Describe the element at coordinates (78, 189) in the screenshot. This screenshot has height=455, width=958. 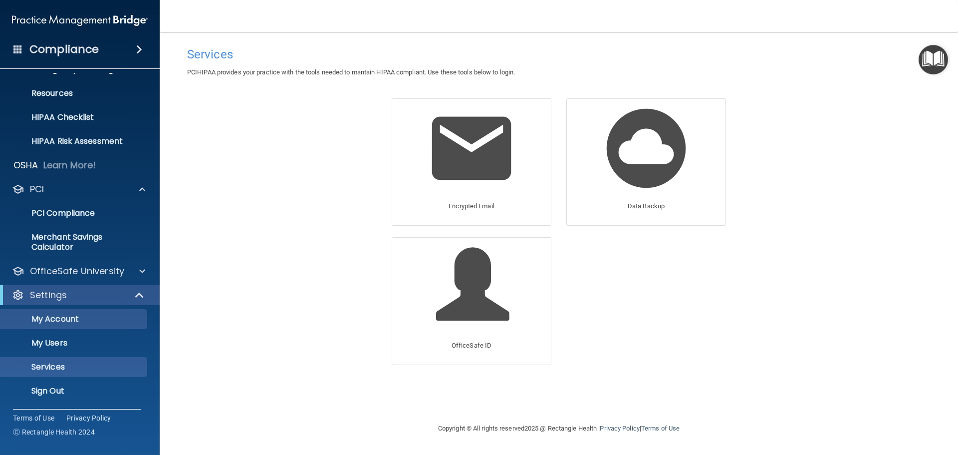
I see `a: PCI` at that location.